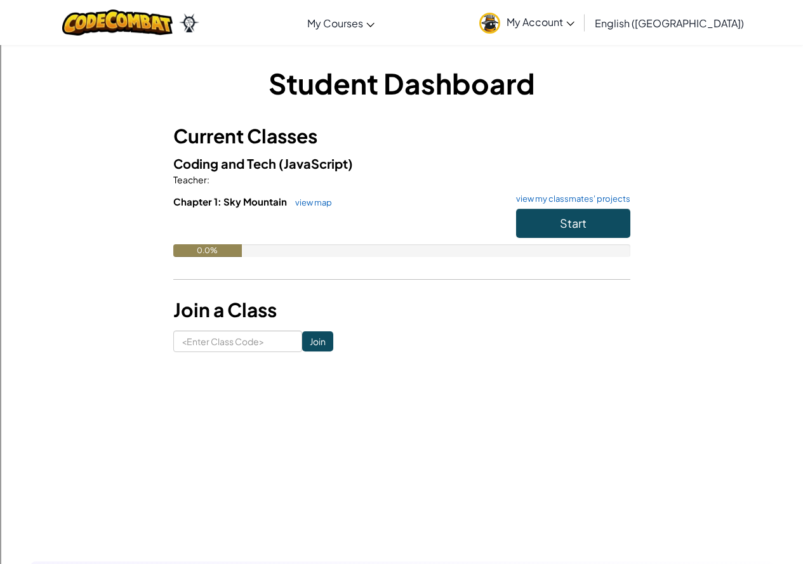 The height and width of the screenshot is (564, 803). What do you see at coordinates (335, 23) in the screenshot?
I see `span: My Courses` at bounding box center [335, 23].